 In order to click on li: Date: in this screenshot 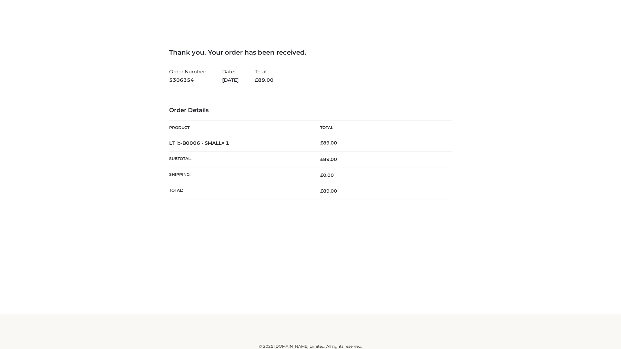, I will do `click(230, 76)`.